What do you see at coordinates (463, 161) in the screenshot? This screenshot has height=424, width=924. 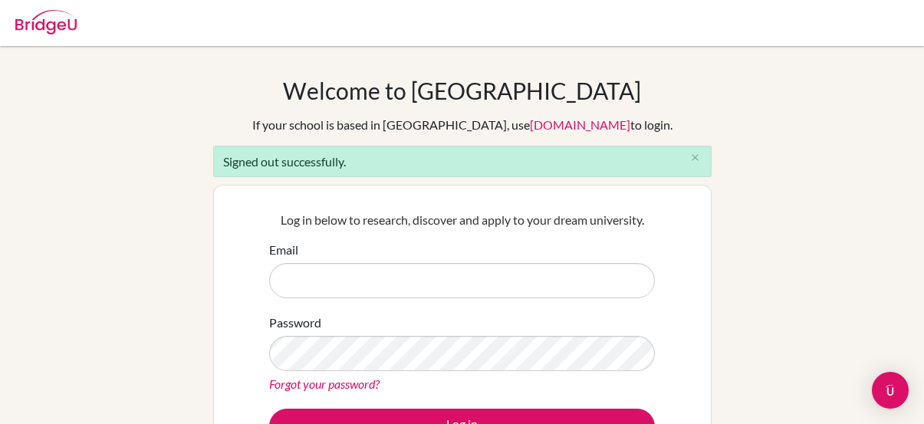 I see `div: Signed out successfully.` at bounding box center [463, 161].